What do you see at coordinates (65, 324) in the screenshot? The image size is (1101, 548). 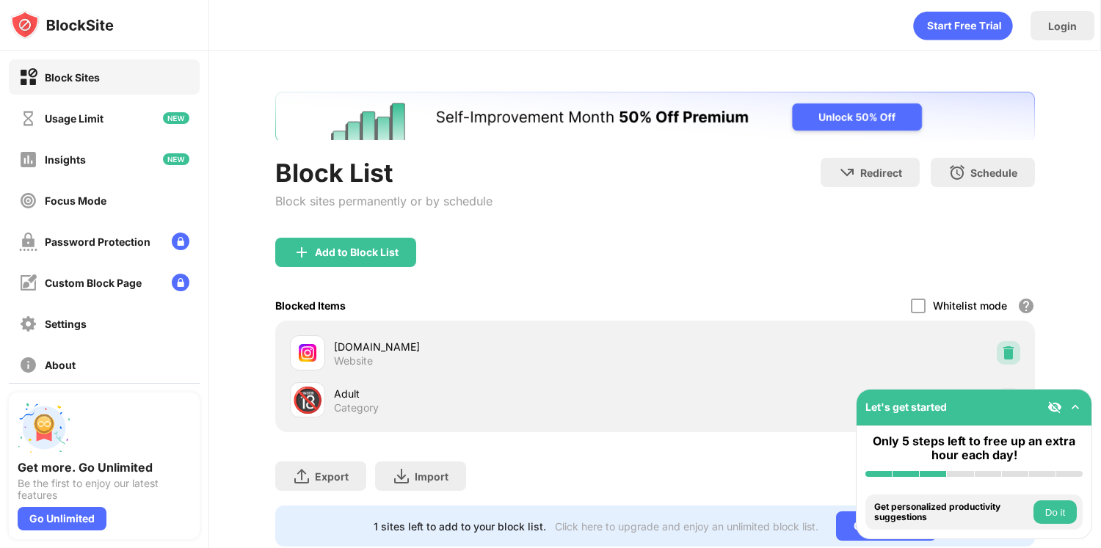 I see `div: Settings` at bounding box center [65, 324].